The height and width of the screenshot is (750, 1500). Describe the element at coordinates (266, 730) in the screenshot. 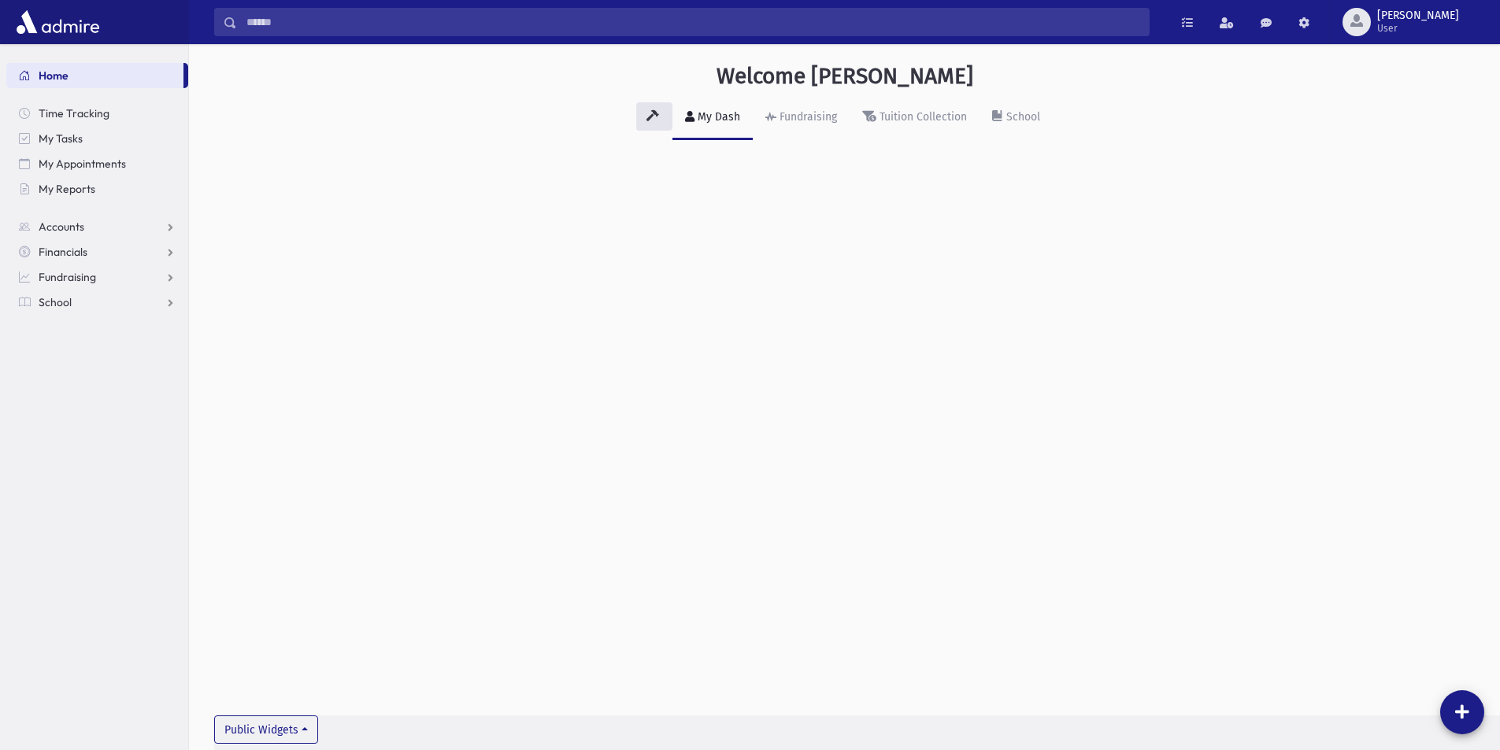

I see `button: Public Widgets` at that location.